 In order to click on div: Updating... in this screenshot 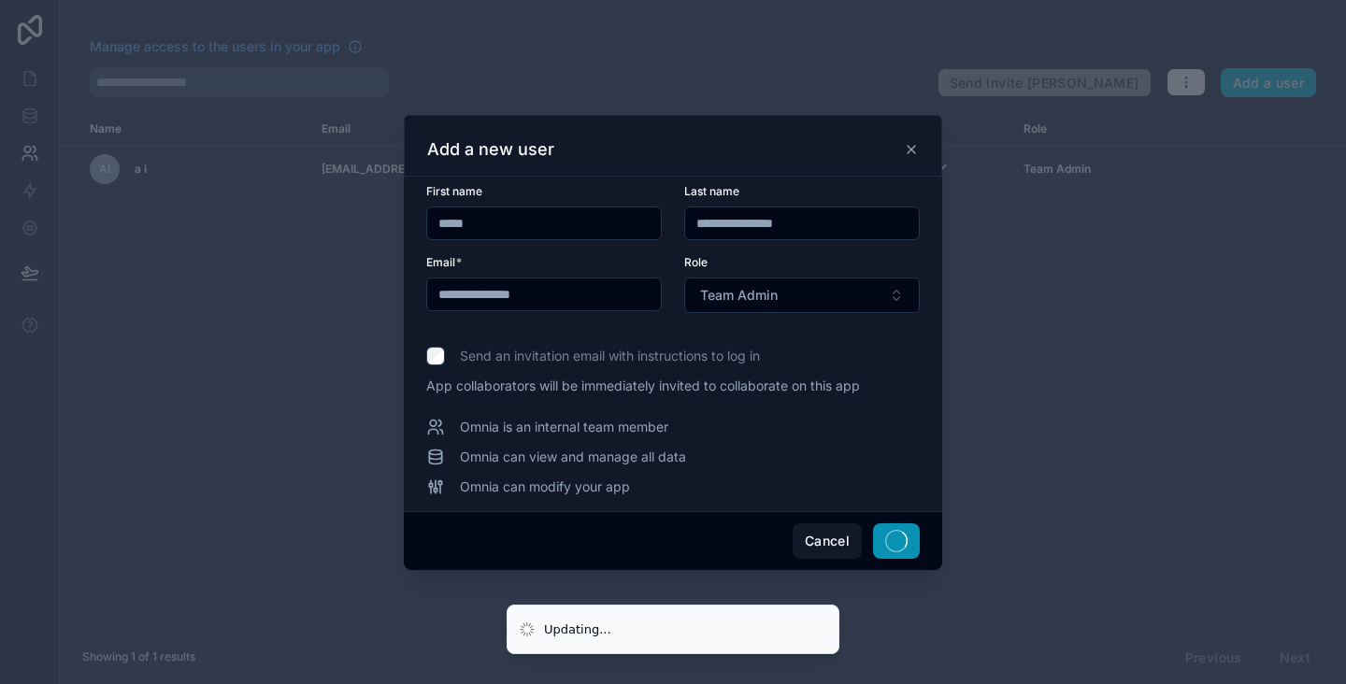, I will do `click(578, 630)`.